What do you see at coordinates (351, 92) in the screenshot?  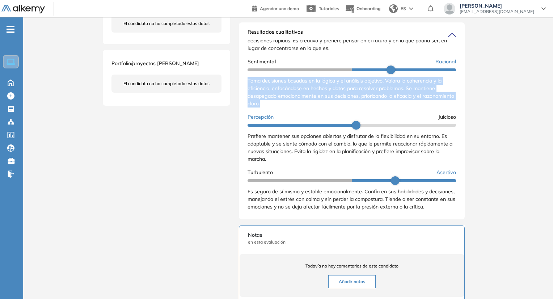 I see `span: Toma decisiones basadas en la lógica y el análisis objetivo. Valora la coherencia y la eficiencia...` at bounding box center [351, 92].